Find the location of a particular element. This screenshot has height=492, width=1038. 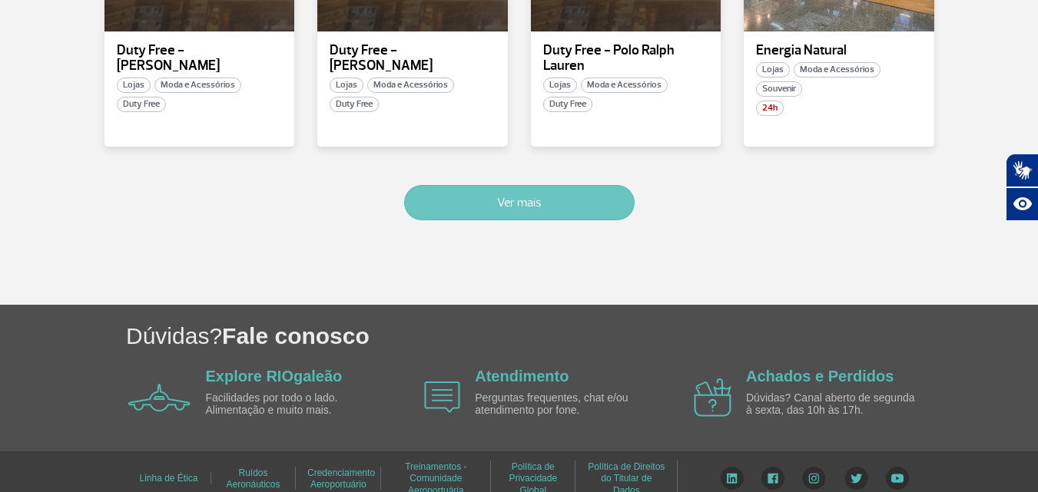

img: Instagram is located at coordinates (813, 479).